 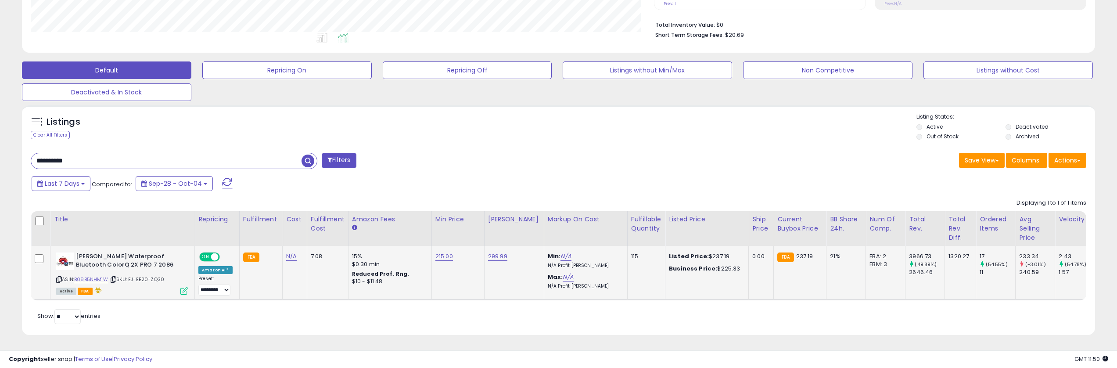 I want to click on div: Total Rev., so click(x=925, y=224).